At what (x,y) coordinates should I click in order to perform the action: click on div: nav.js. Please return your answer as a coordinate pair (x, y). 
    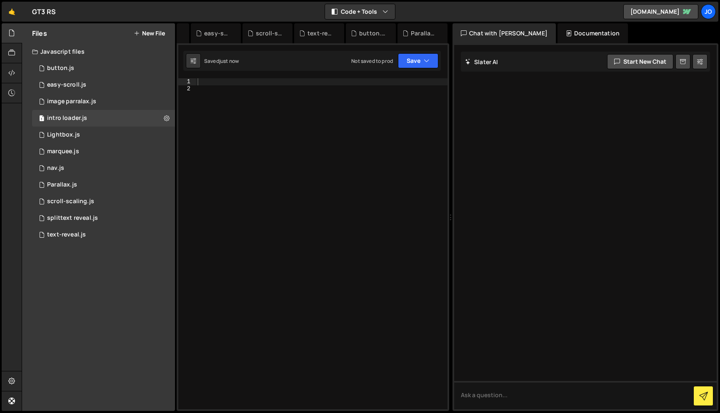
    Looking at the image, I should click on (55, 168).